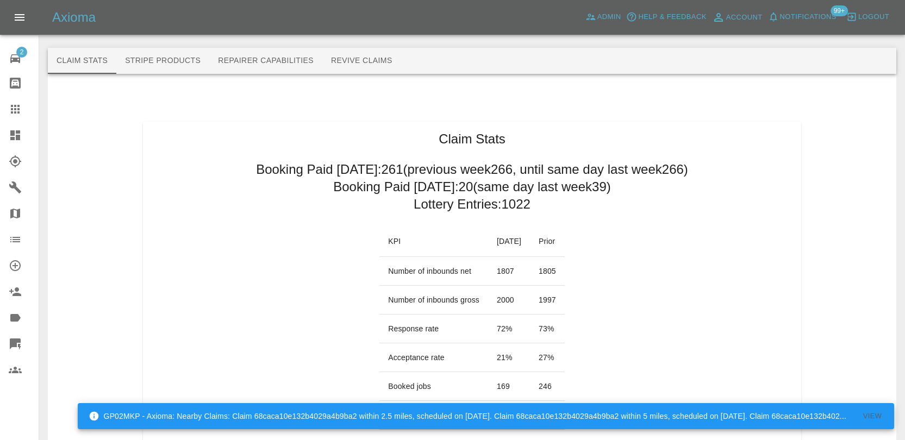  What do you see at coordinates (467, 416) in the screenshot?
I see `div: GP02MKP - Axioma: Nearby Claims: Claim 68caca10e132b4029a4b9ba2 within 2.5 miles, scheduled on [D...` at bounding box center [467, 416].